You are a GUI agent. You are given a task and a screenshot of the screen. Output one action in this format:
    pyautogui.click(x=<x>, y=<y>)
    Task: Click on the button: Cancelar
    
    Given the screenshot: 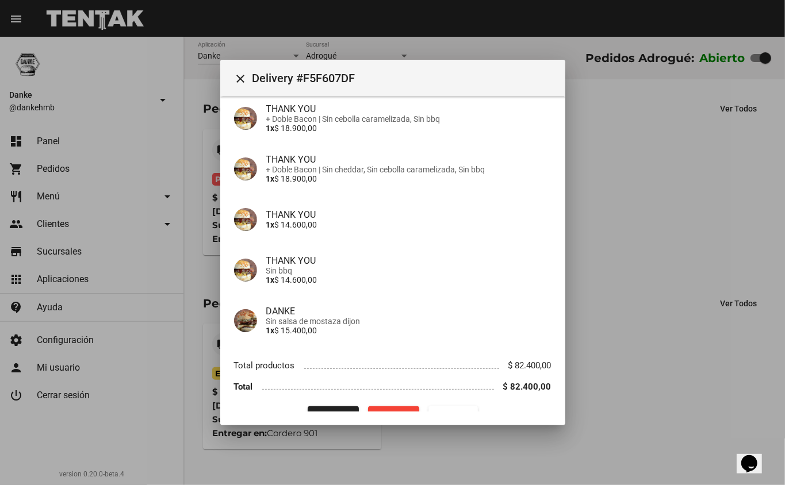 What is the action you would take?
    pyautogui.click(x=393, y=417)
    